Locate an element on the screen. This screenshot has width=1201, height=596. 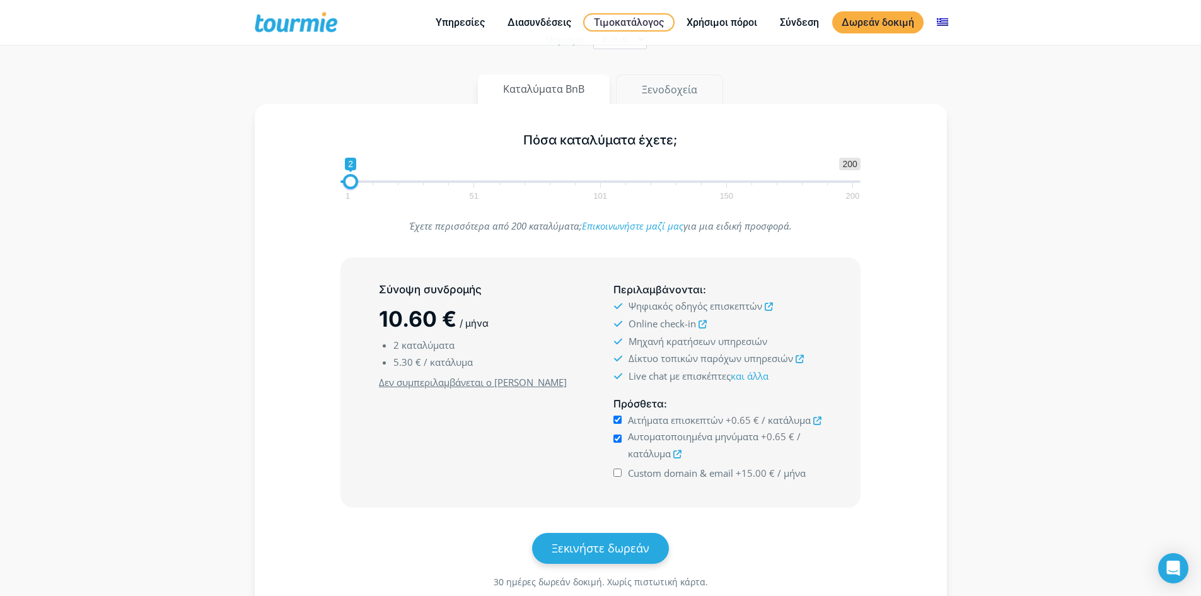
span: 10.60 € is located at coordinates (417, 318).